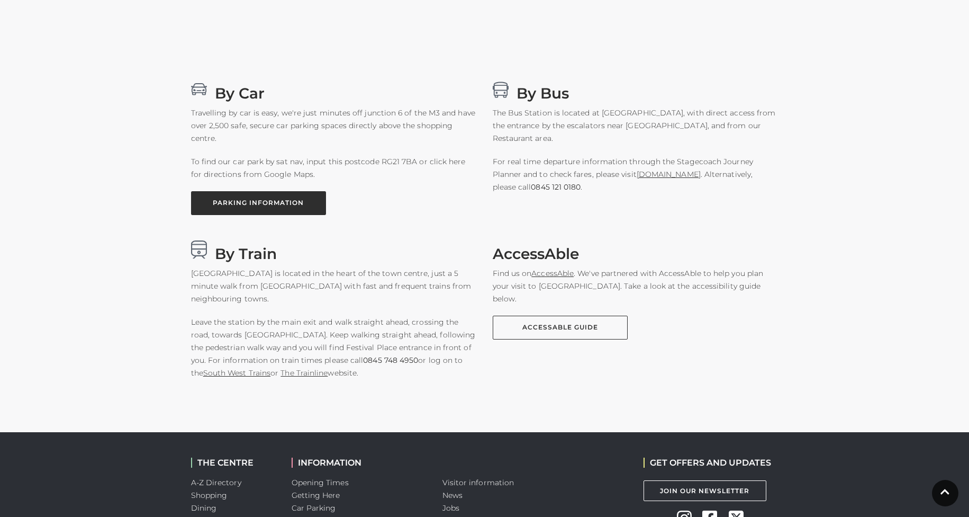 The image size is (969, 517). I want to click on a: Dining, so click(204, 508).